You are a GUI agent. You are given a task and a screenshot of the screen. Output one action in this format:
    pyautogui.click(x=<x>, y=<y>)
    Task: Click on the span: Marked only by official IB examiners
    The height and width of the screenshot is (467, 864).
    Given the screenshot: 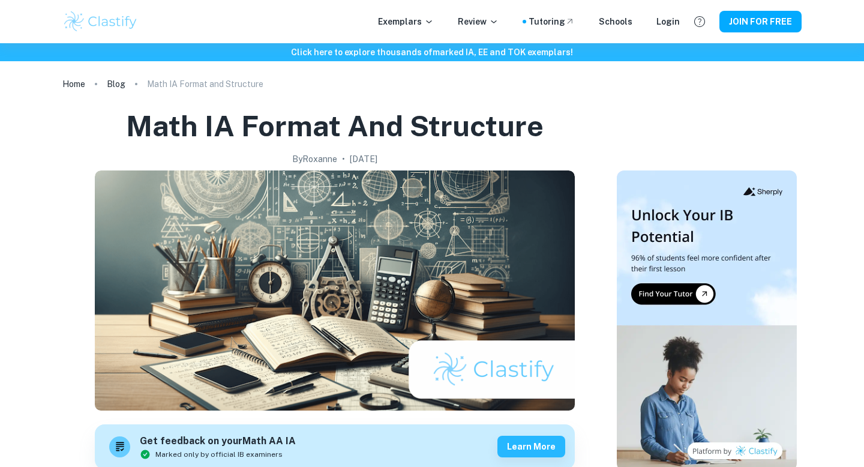 What is the action you would take?
    pyautogui.click(x=219, y=454)
    